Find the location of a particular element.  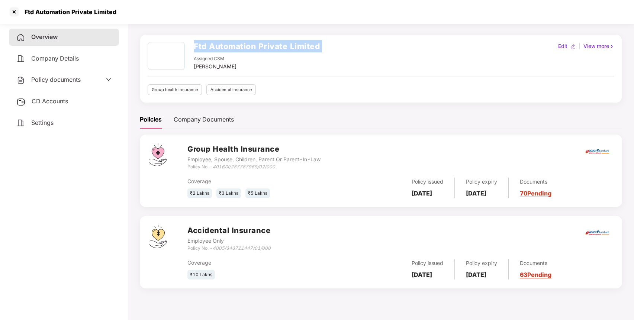

i: 4005/343721447/01/000 is located at coordinates (242, 248).